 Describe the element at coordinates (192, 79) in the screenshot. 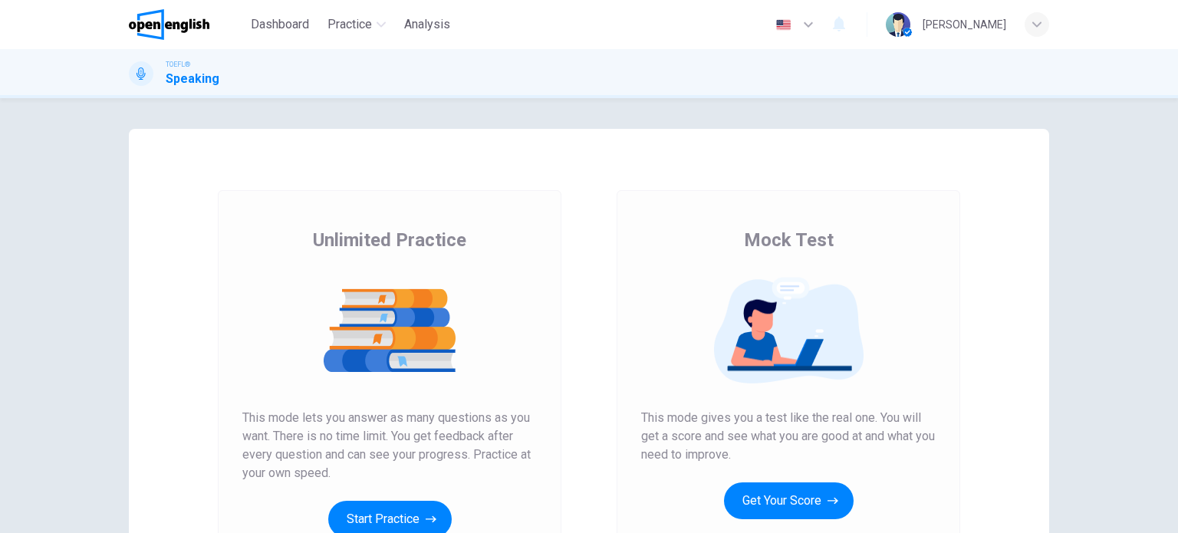

I see `h1: Speaking` at that location.